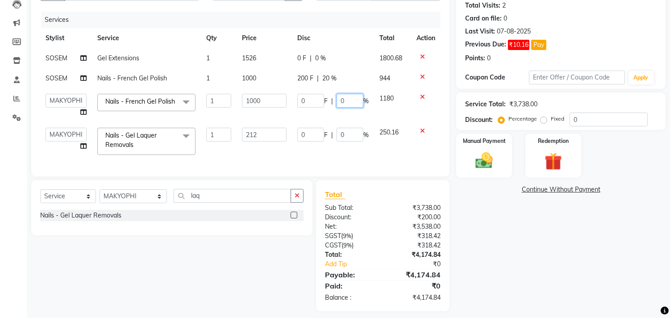 The height and width of the screenshot is (318, 670). I want to click on th: Disc, so click(333, 38).